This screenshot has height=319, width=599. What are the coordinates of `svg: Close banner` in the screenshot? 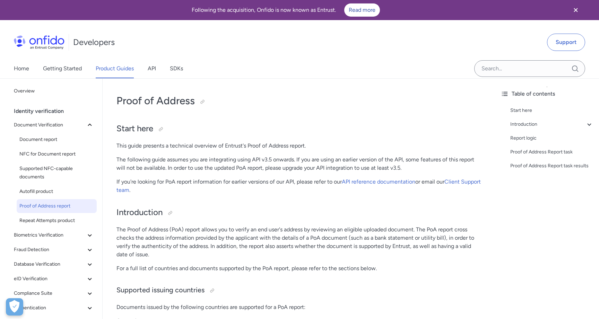 It's located at (576, 10).